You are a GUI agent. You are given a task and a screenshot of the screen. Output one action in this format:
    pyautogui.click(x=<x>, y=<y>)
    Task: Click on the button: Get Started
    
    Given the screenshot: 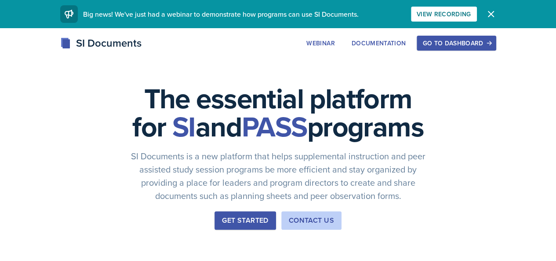 What is the action you would take?
    pyautogui.click(x=245, y=220)
    